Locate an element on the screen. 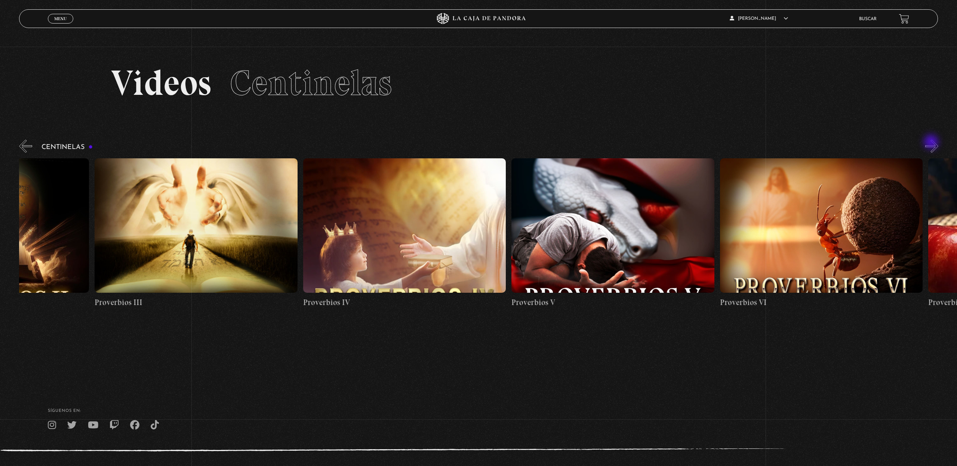  h4: SÍguenos en: is located at coordinates (478, 411).